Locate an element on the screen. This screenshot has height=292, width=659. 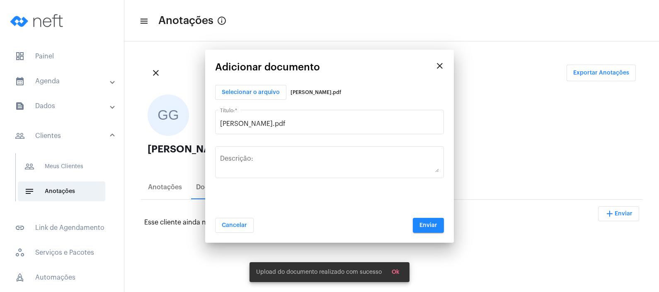
div: Documentos is located at coordinates (216, 187).